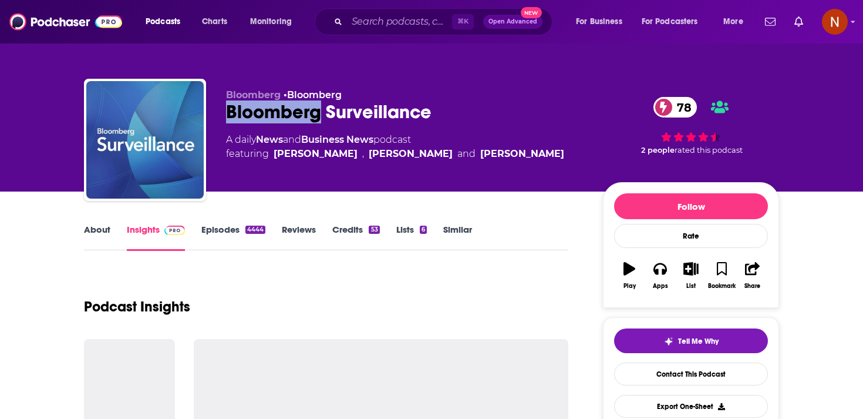  I want to click on img: User Profile, so click(835, 22).